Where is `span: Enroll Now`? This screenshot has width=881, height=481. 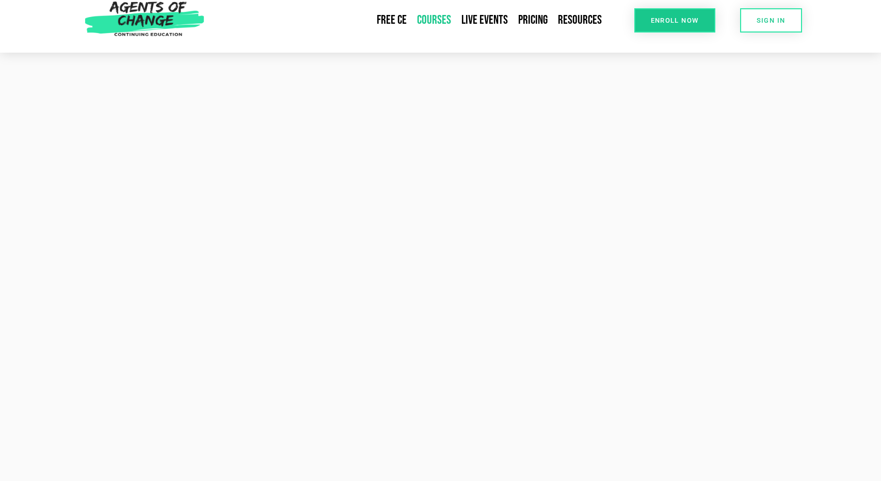
span: Enroll Now is located at coordinates (675, 20).